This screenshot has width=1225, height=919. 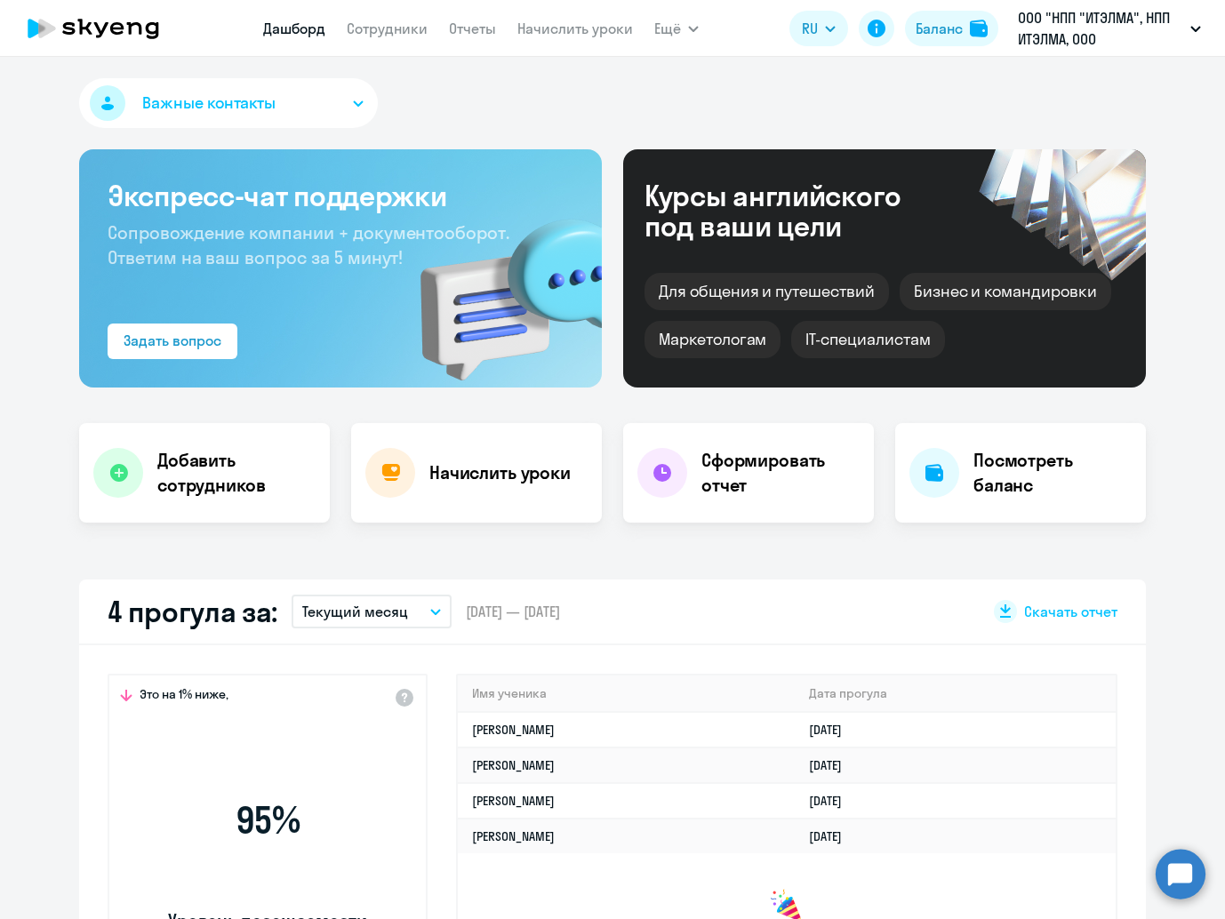 I want to click on button: Важные контакты, so click(x=228, y=103).